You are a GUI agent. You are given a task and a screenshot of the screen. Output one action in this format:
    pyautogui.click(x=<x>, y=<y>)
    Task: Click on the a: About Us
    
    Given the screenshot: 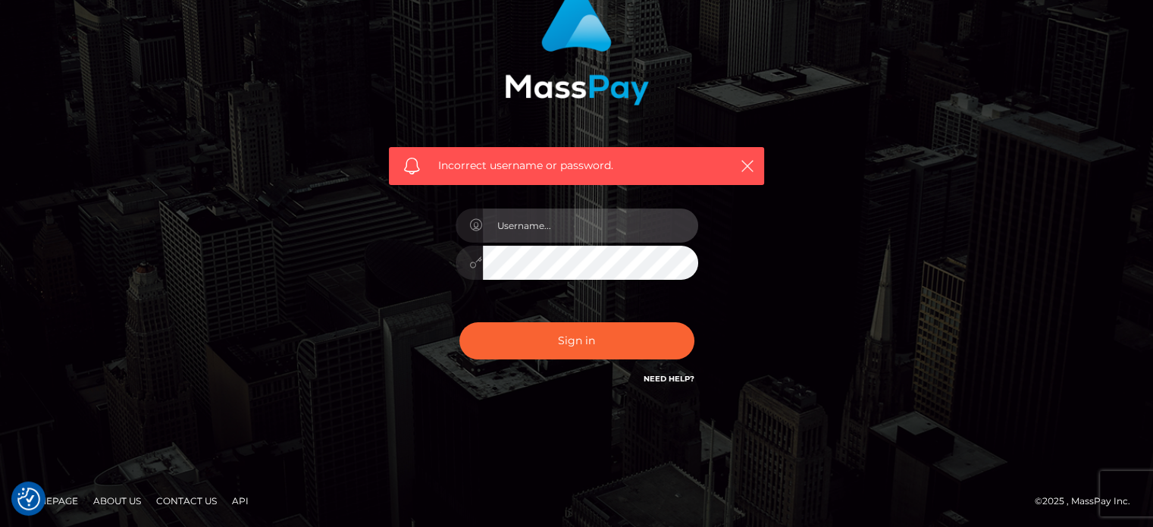 What is the action you would take?
    pyautogui.click(x=117, y=500)
    